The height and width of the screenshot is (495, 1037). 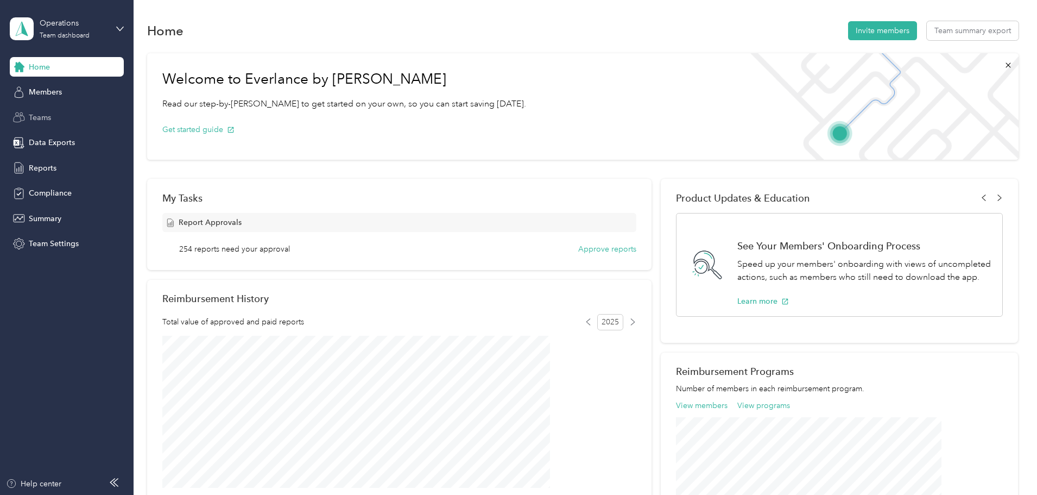 What do you see at coordinates (52, 142) in the screenshot?
I see `span: Data Exports` at bounding box center [52, 142].